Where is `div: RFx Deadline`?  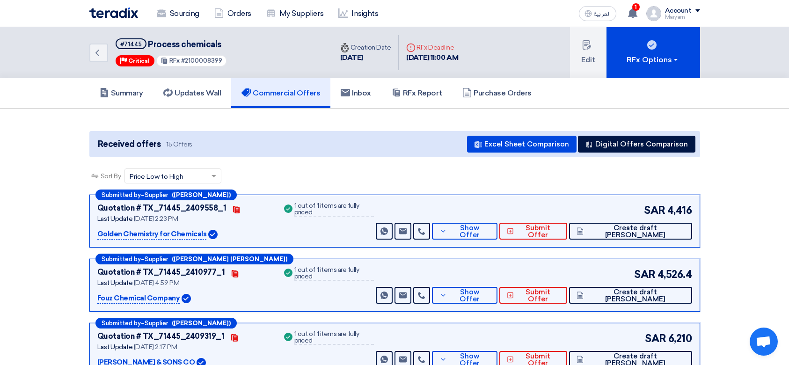
div: RFx Deadline is located at coordinates (432, 47).